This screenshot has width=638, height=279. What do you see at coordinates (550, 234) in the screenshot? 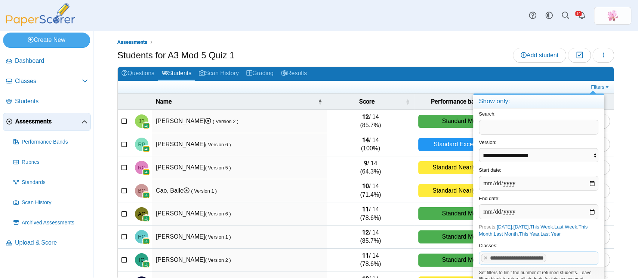
I see `a: Last Year` at bounding box center [550, 234].